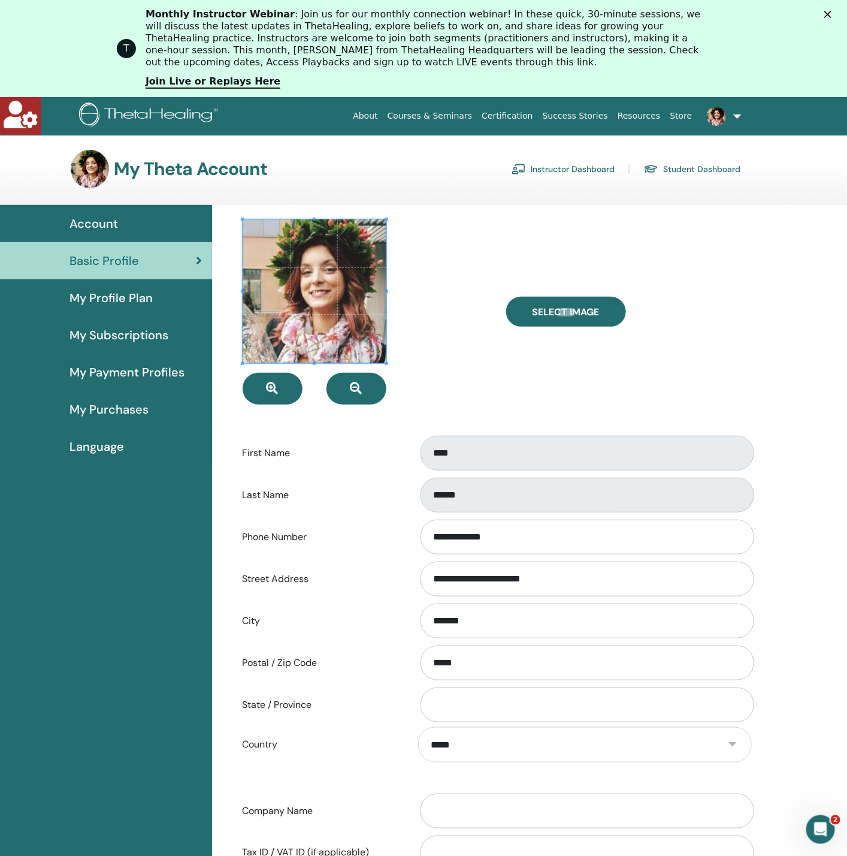 The height and width of the screenshot is (856, 847). Describe the element at coordinates (365, 116) in the screenshot. I see `a: About` at that location.